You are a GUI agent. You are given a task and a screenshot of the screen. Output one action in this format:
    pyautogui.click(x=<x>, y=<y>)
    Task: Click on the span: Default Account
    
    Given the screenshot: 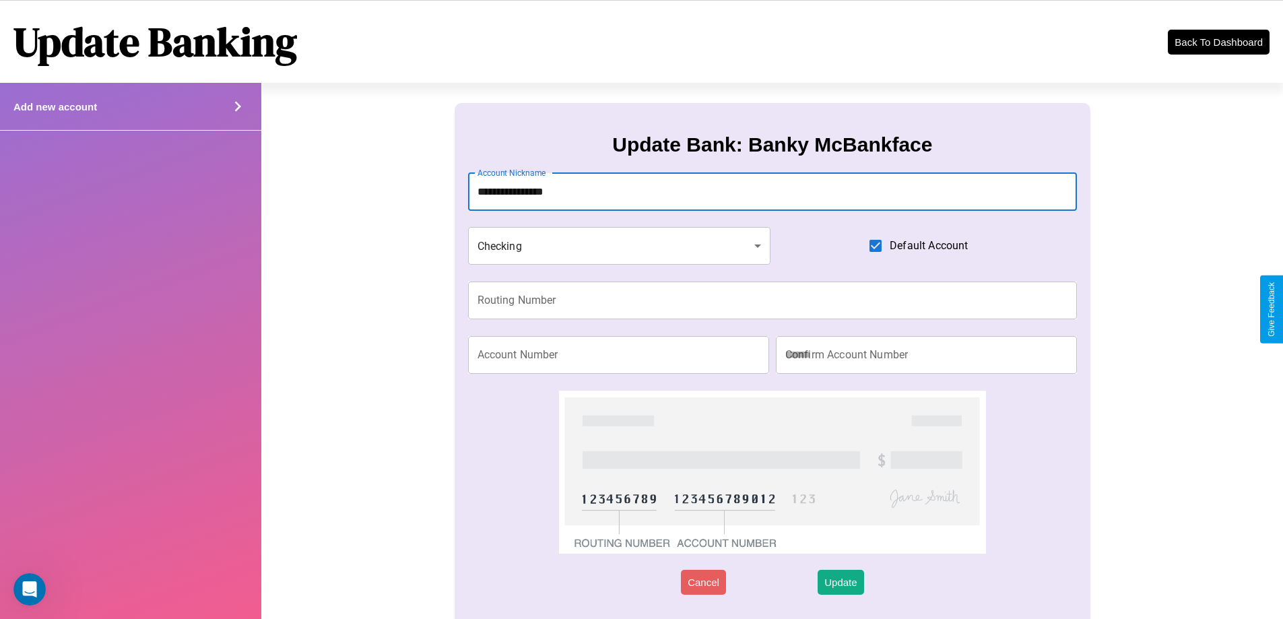 What is the action you would take?
    pyautogui.click(x=929, y=246)
    